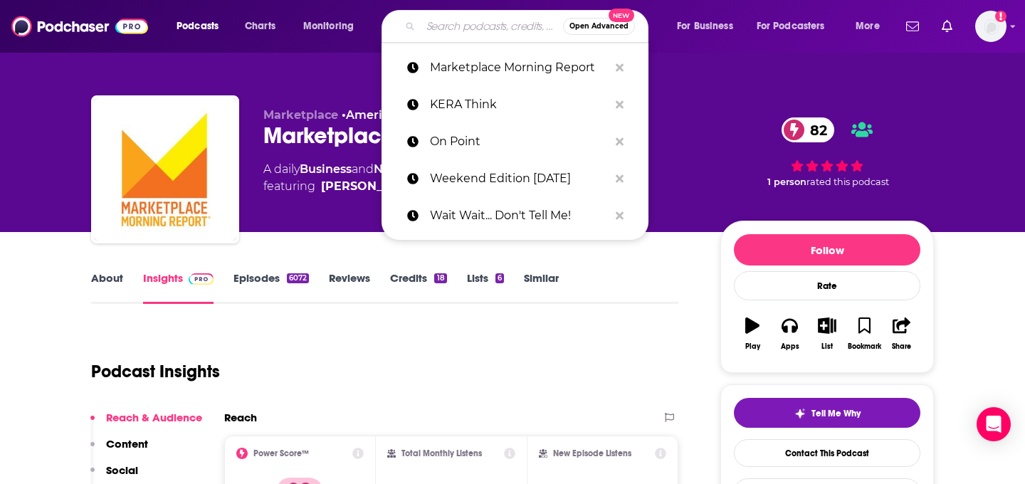 This screenshot has width=1025, height=484. I want to click on div: 82 1 personrated this podcast, so click(827, 152).